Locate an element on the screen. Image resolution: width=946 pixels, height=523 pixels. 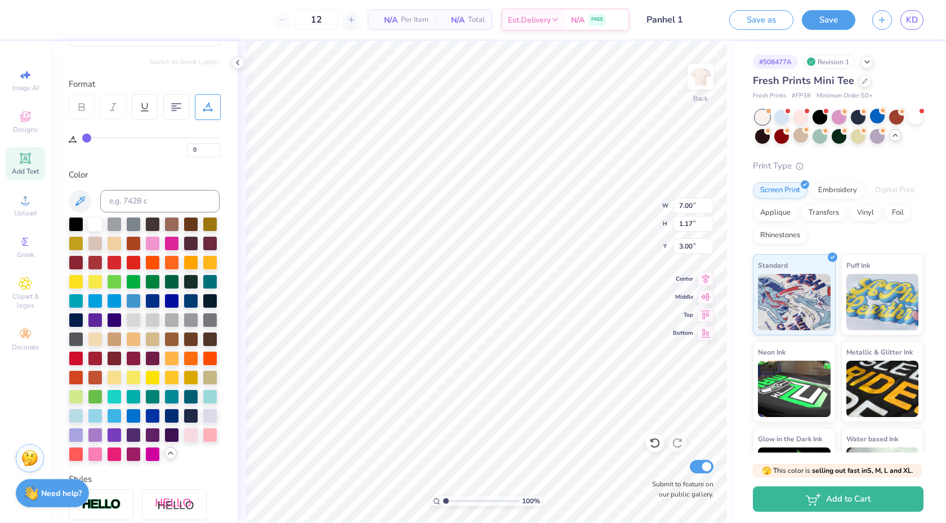
img: Glow in the Dark Ink is located at coordinates (794, 475).